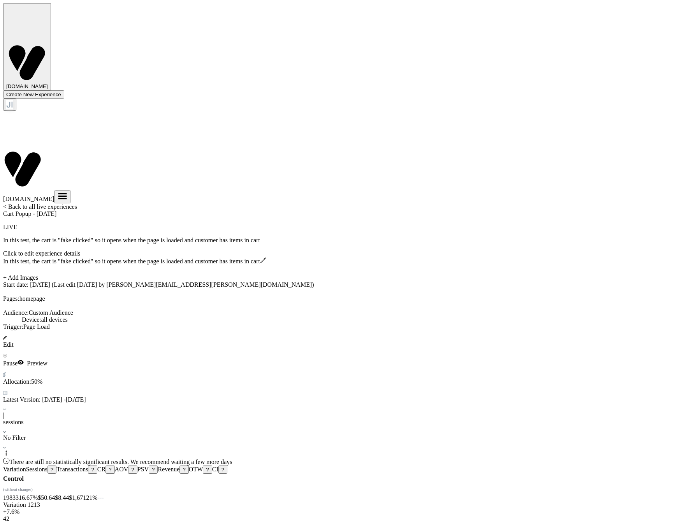  Describe the element at coordinates (337, 339) in the screenshot. I see `span: Edit` at that location.